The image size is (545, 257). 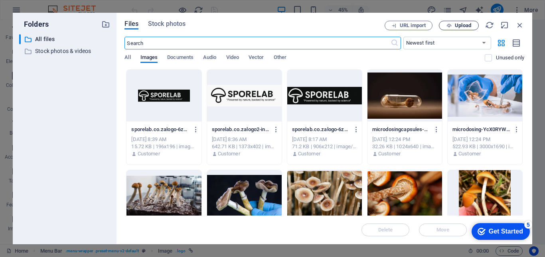 I want to click on span: Audio, so click(x=209, y=58).